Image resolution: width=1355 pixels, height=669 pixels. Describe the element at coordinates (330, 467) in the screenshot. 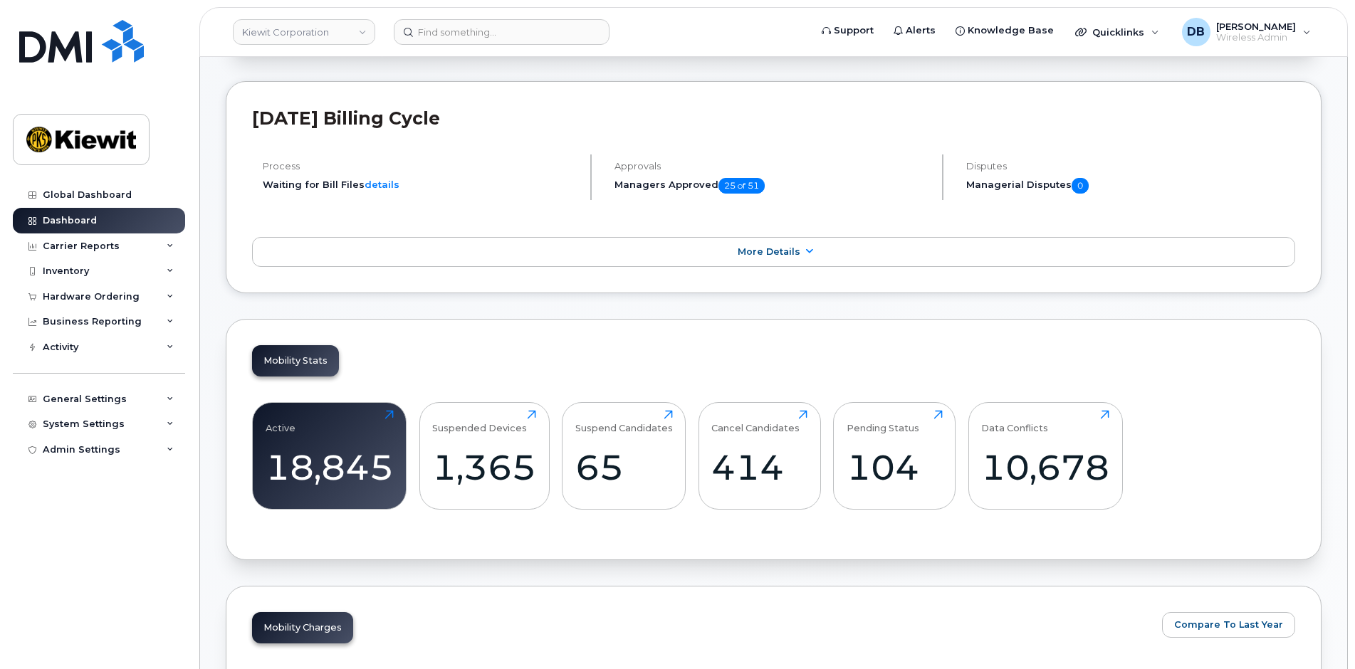

I see `div: 18,845` at that location.